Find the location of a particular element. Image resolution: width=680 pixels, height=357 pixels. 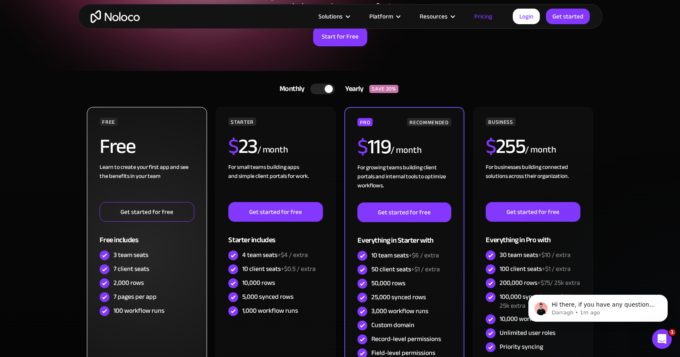

div: Everything in Starter with is located at coordinates (404, 235).